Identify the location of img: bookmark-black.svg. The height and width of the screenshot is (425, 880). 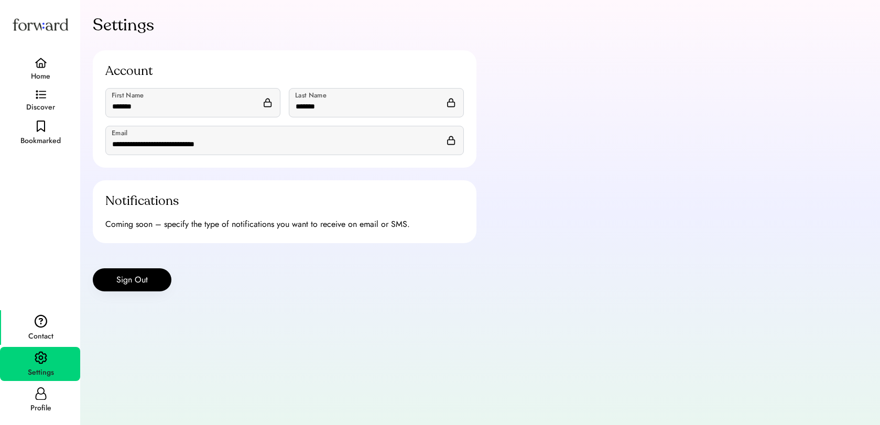
(41, 126).